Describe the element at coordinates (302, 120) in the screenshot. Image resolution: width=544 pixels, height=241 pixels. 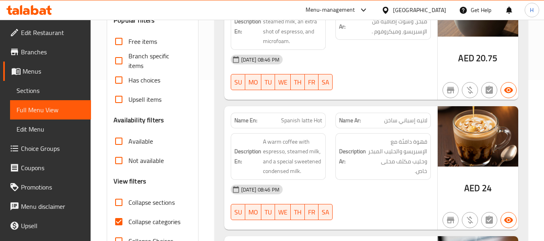
I see `span: Spanish latte Hot` at that location.